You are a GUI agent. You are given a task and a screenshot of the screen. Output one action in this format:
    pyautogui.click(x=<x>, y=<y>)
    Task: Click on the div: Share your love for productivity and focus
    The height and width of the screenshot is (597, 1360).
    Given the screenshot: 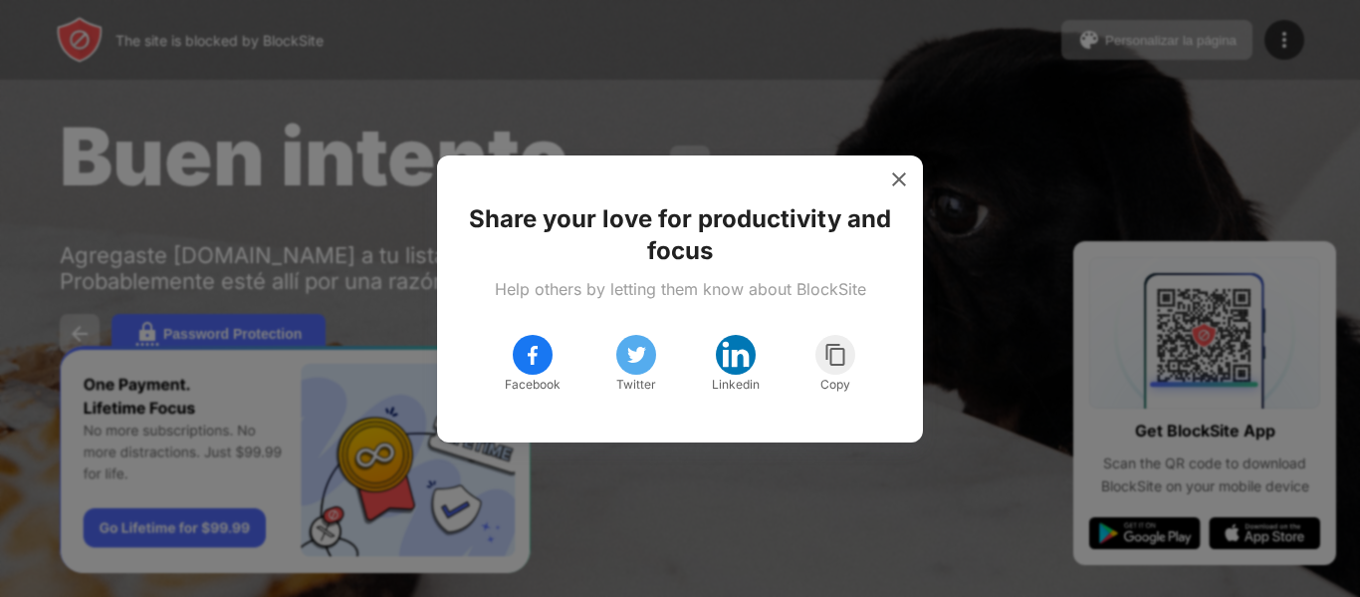 What is the action you would take?
    pyautogui.click(x=680, y=235)
    